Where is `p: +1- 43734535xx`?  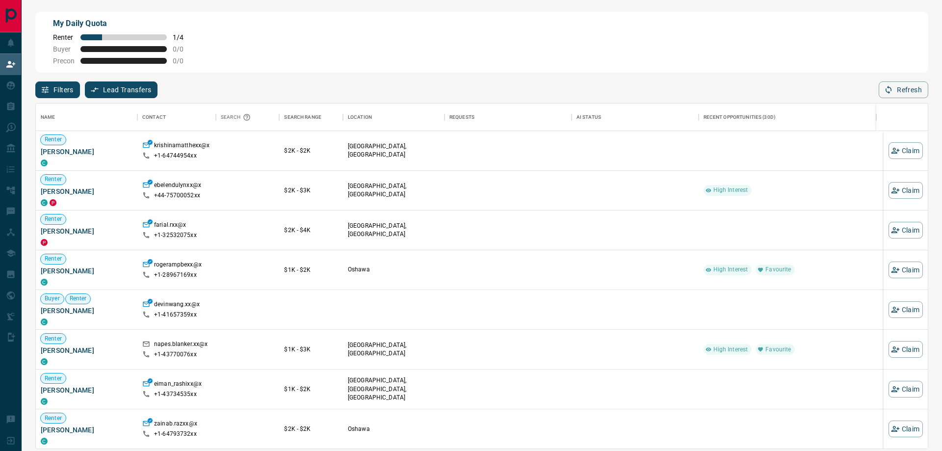 p: +1- 43734535xx is located at coordinates (175, 394).